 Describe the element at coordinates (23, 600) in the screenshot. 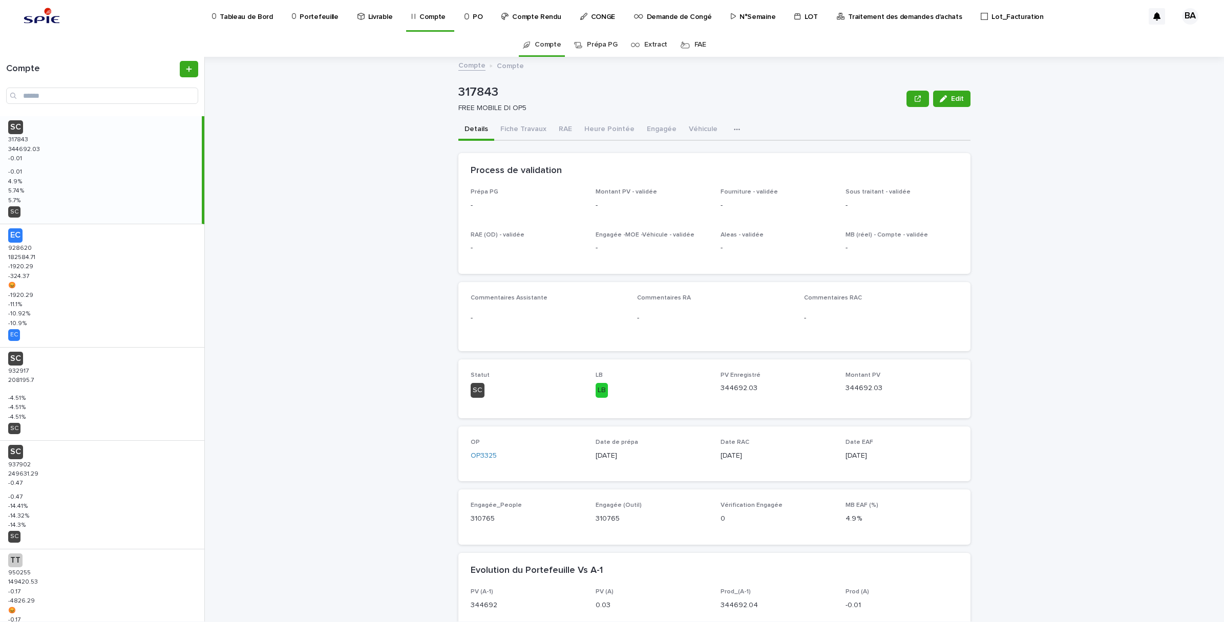

I see `p: -4826.29` at that location.